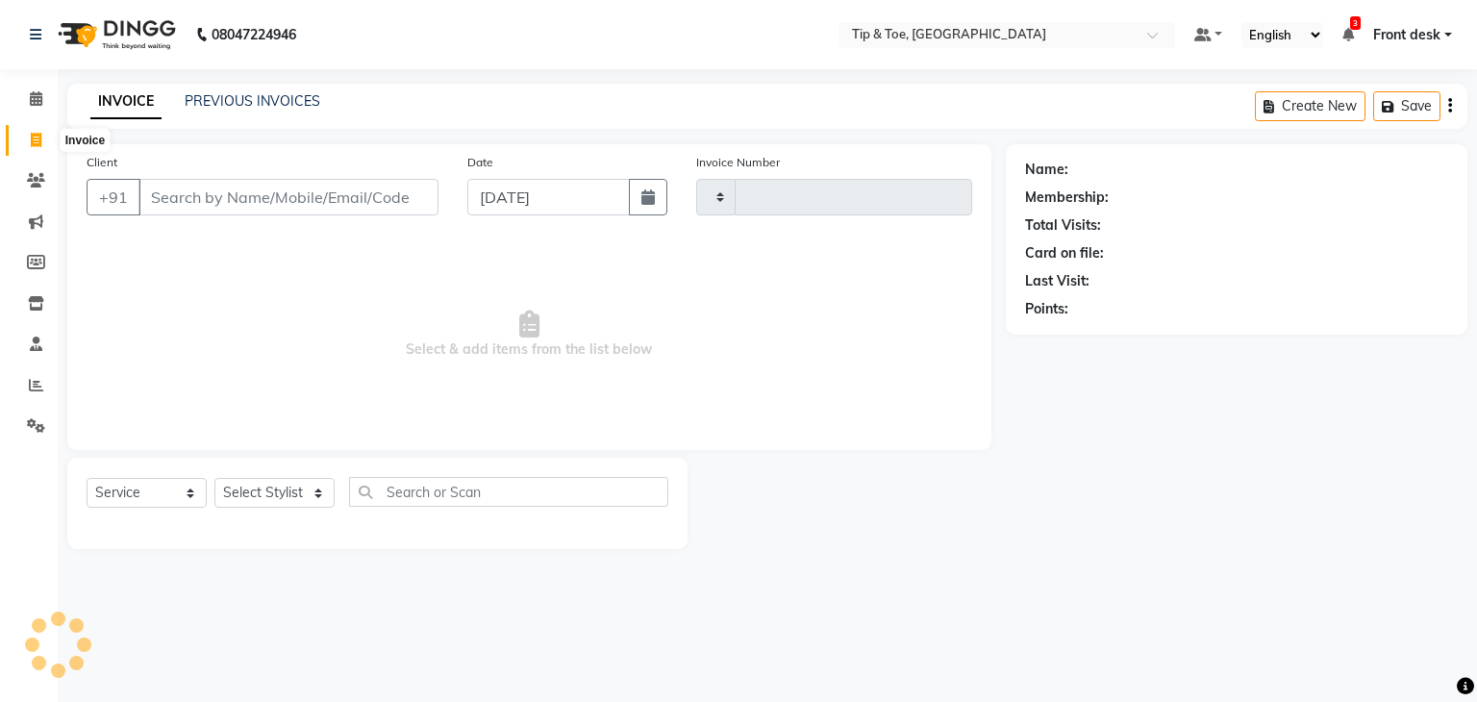 The image size is (1477, 702). What do you see at coordinates (1064, 253) in the screenshot?
I see `div: Card on file:` at bounding box center [1064, 253].